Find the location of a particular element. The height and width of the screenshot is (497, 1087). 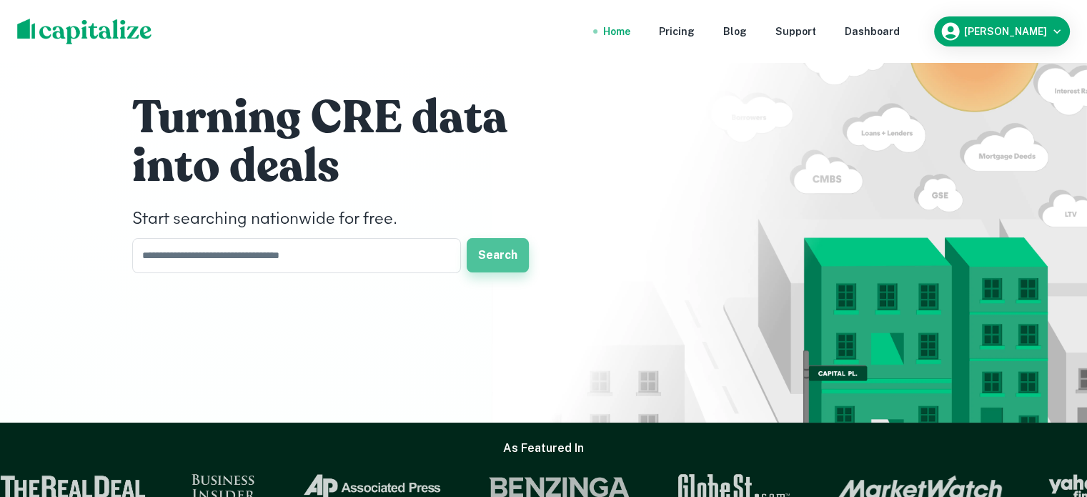

a: Home is located at coordinates (617, 31).